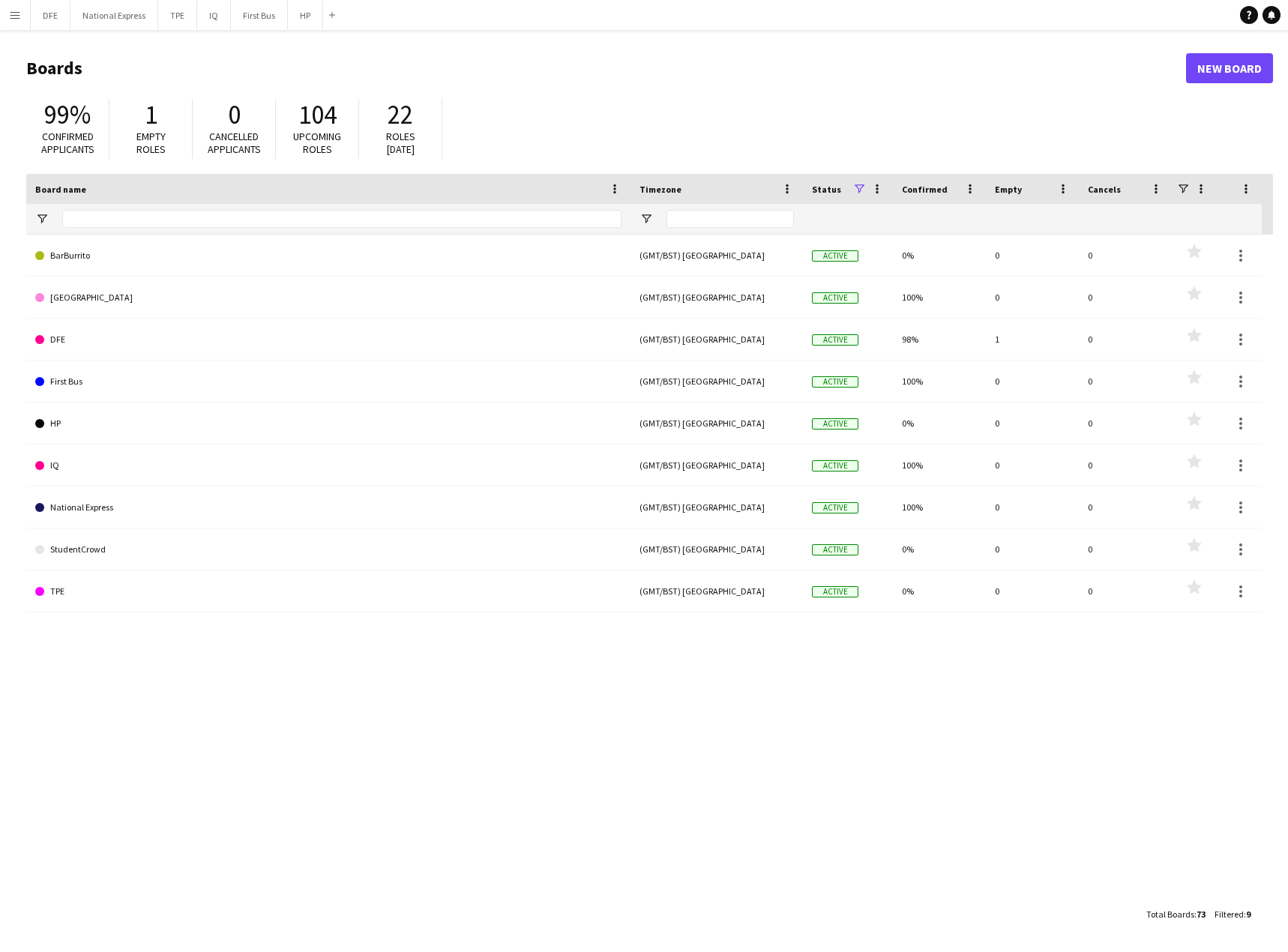 The height and width of the screenshot is (952, 1288). What do you see at coordinates (178, 15) in the screenshot?
I see `button: TPE` at bounding box center [178, 15].